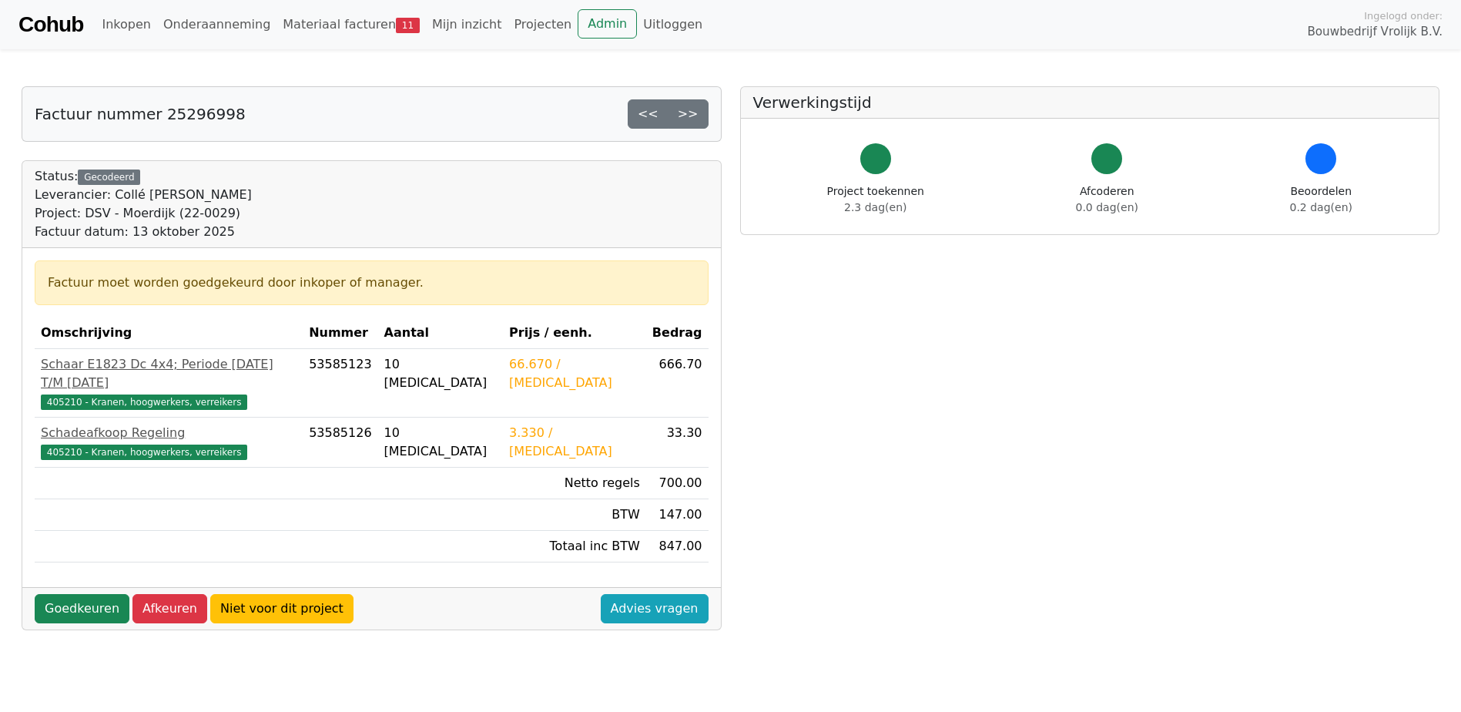  I want to click on span: 0.0 dag(en), so click(1107, 207).